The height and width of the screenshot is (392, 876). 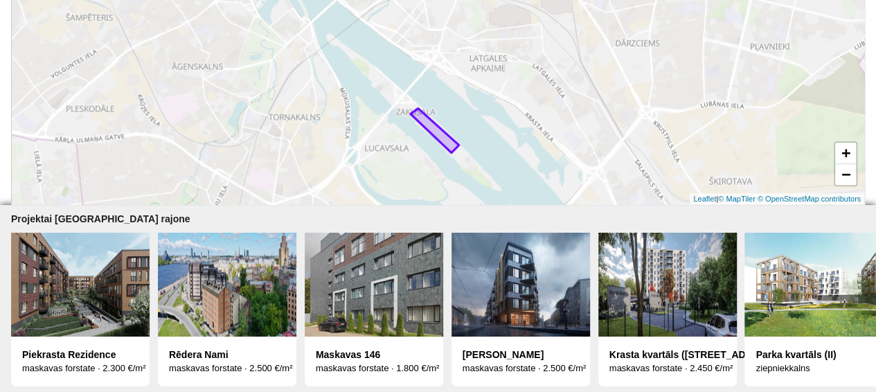 What do you see at coordinates (737, 199) in the screenshot?
I see `a: © MapTiler` at bounding box center [737, 199].